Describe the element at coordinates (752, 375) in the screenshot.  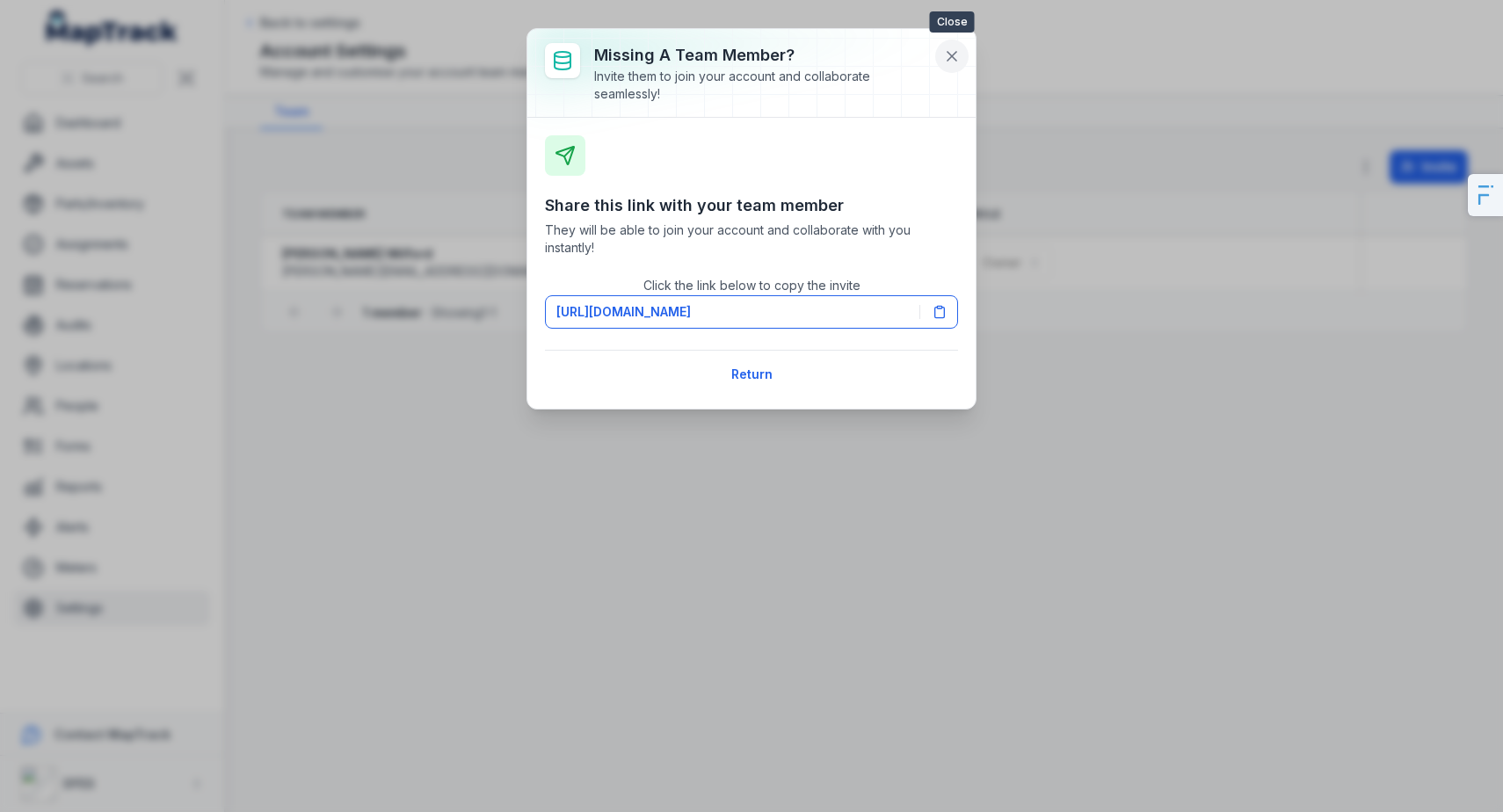
I see `button: Return` at that location.